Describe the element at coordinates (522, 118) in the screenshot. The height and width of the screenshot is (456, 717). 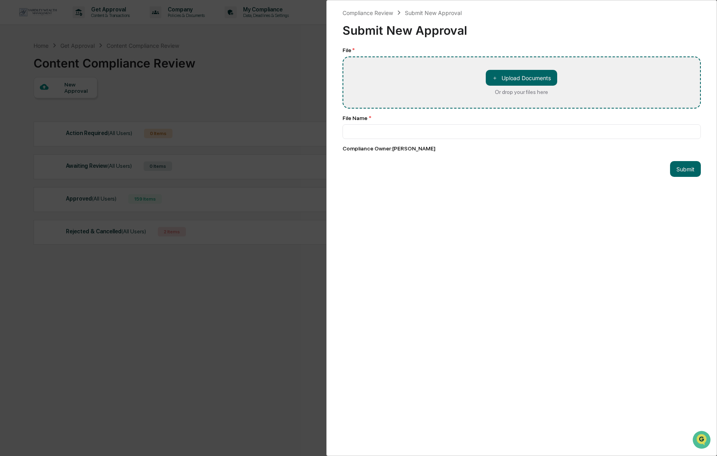
I see `div: File Name` at that location.